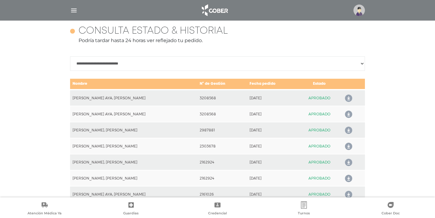 This screenshot has height=218, width=435. Describe the element at coordinates (44, 209) in the screenshot. I see `a: Atención Médica Ya` at that location.